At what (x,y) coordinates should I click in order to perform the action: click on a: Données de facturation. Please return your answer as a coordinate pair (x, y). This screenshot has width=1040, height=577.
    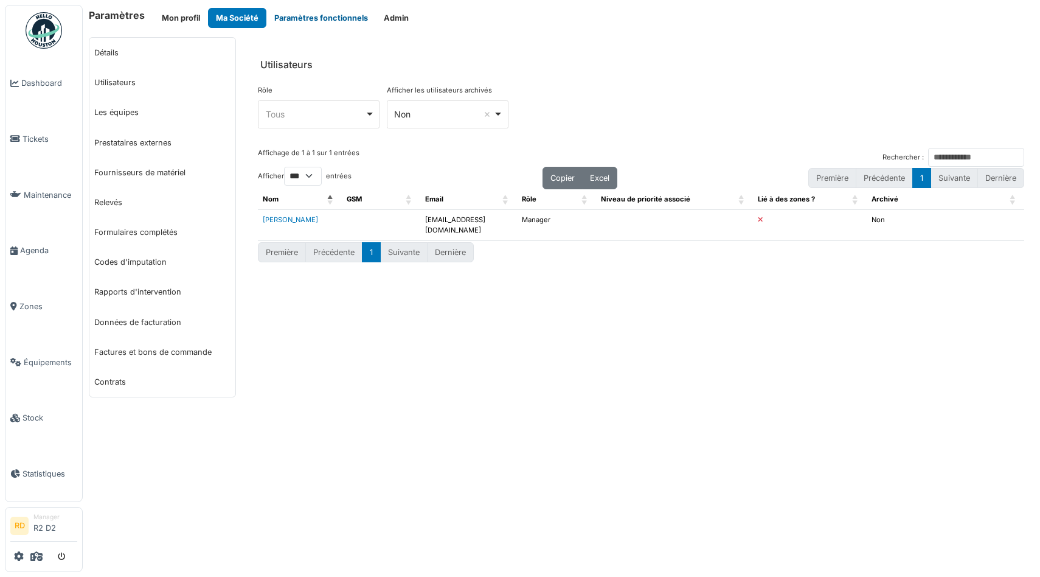
    Looking at the image, I should click on (162, 322).